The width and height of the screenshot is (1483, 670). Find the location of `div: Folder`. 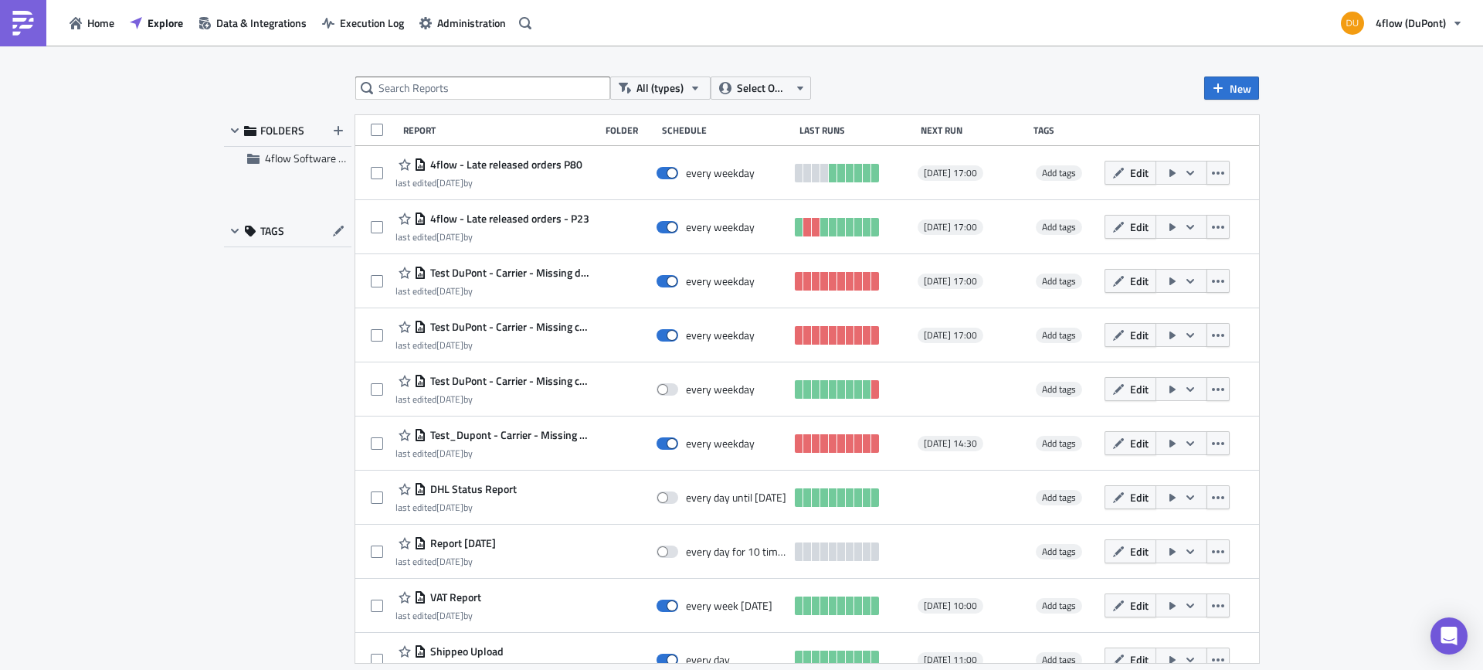

div: Folder is located at coordinates (629, 130).